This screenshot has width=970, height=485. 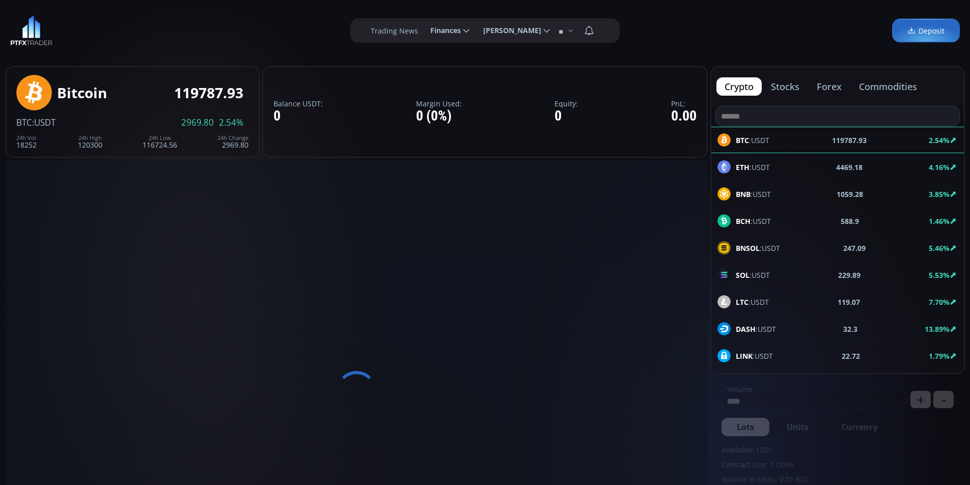 What do you see at coordinates (90, 142) in the screenshot?
I see `div: 120300` at bounding box center [90, 142].